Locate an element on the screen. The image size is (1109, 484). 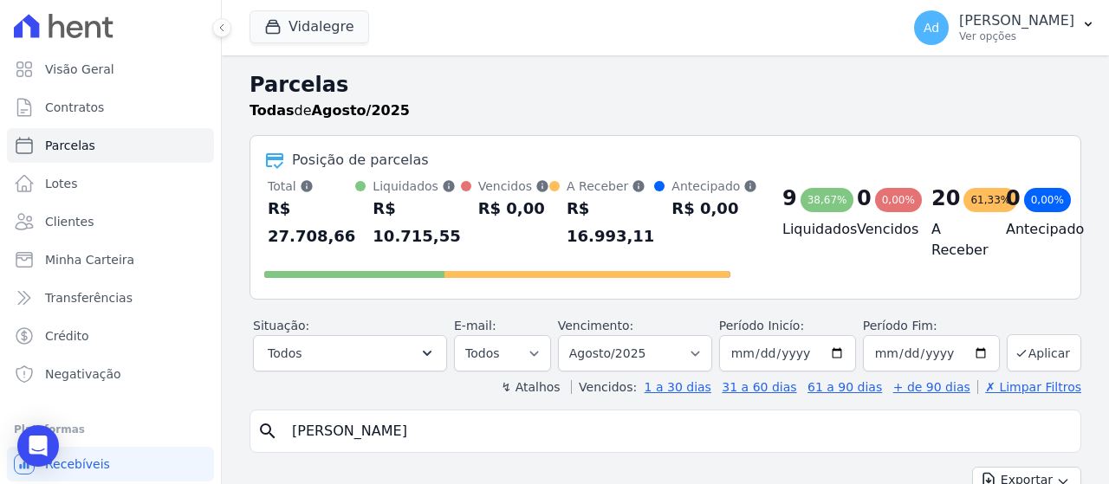
div: Open Intercom Messenger is located at coordinates (38, 446).